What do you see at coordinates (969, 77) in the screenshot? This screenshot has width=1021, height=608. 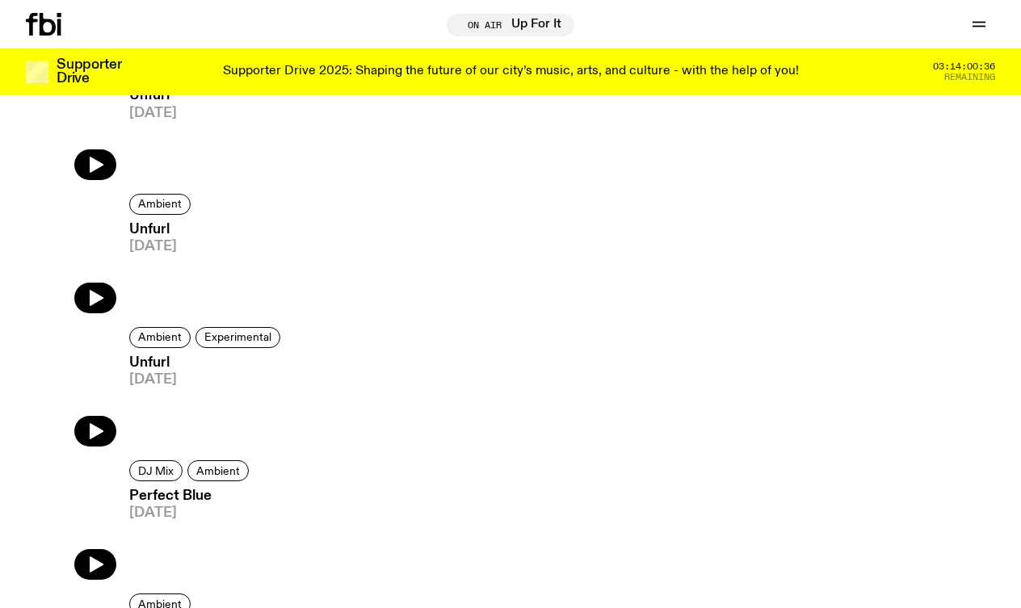 I see `span: Remaining` at bounding box center [969, 77].